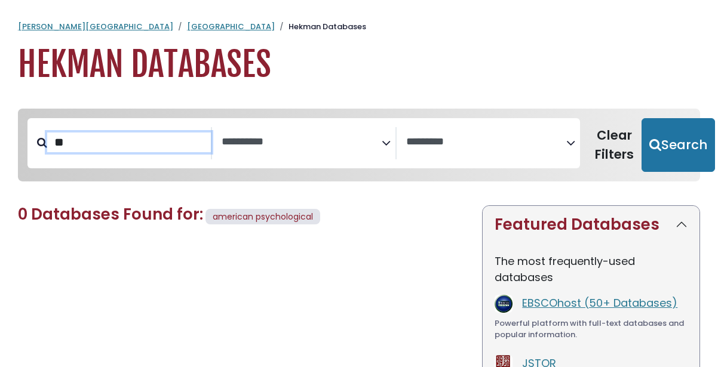 Image resolution: width=718 pixels, height=367 pixels. What do you see at coordinates (600, 303) in the screenshot?
I see `a: EBSCOhost (50+ Databases)` at bounding box center [600, 303].